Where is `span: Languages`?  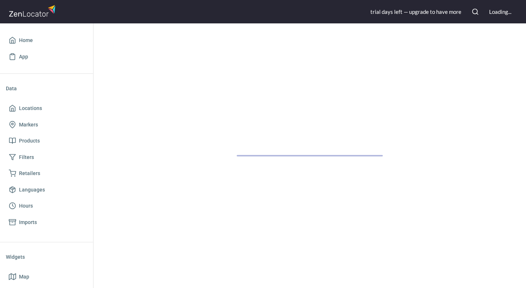
span: Languages is located at coordinates (32, 190).